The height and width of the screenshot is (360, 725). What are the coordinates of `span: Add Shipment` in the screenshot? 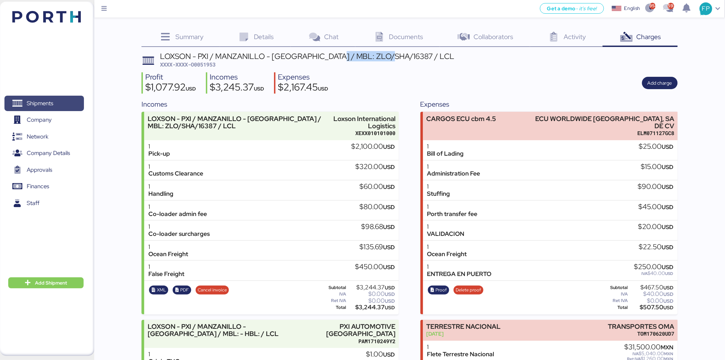 It's located at (51, 283).